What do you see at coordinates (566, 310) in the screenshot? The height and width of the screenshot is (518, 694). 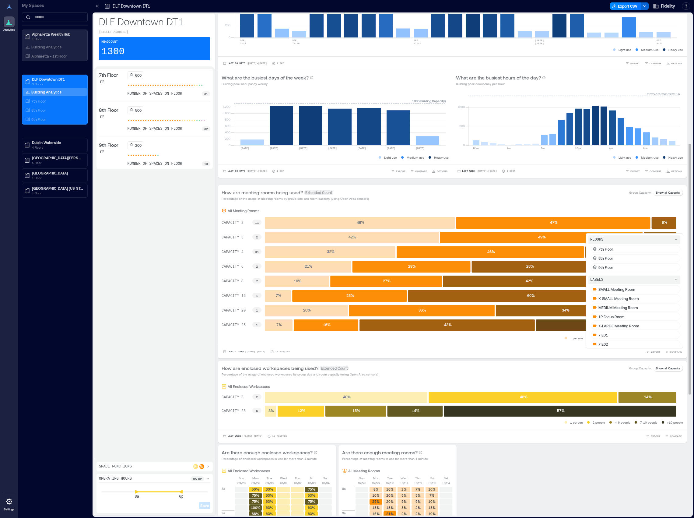 I see `text: 34 %` at bounding box center [566, 310].